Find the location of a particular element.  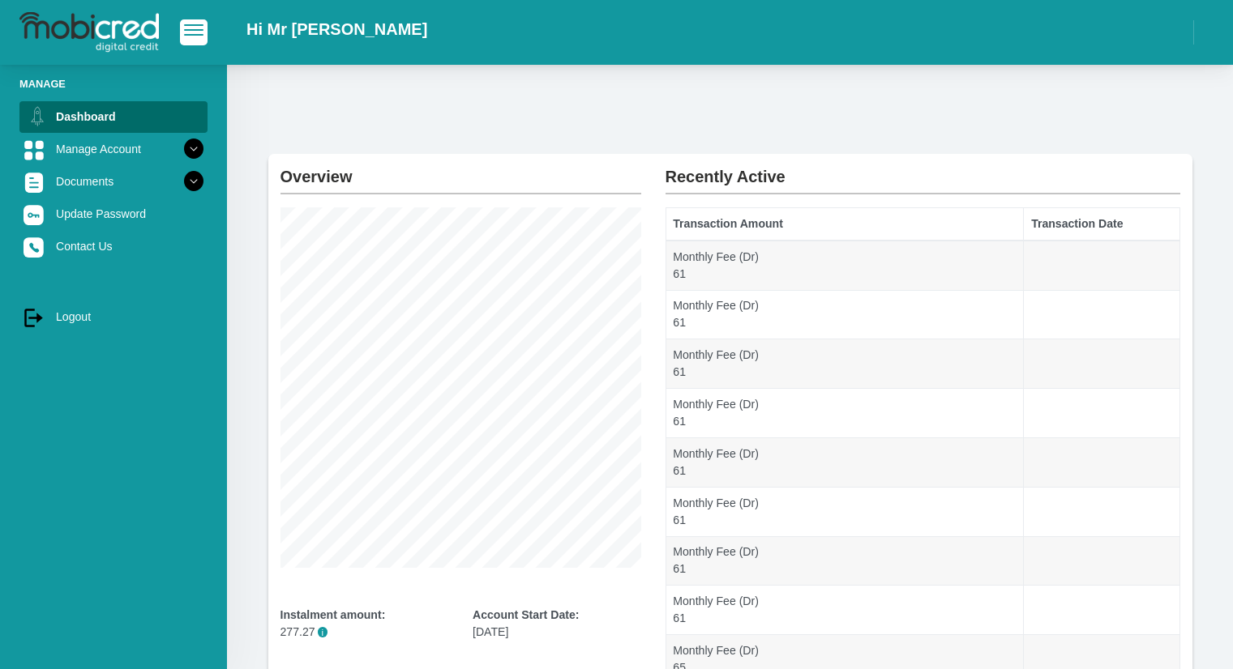

th: Transaction Amount is located at coordinates (844, 224).